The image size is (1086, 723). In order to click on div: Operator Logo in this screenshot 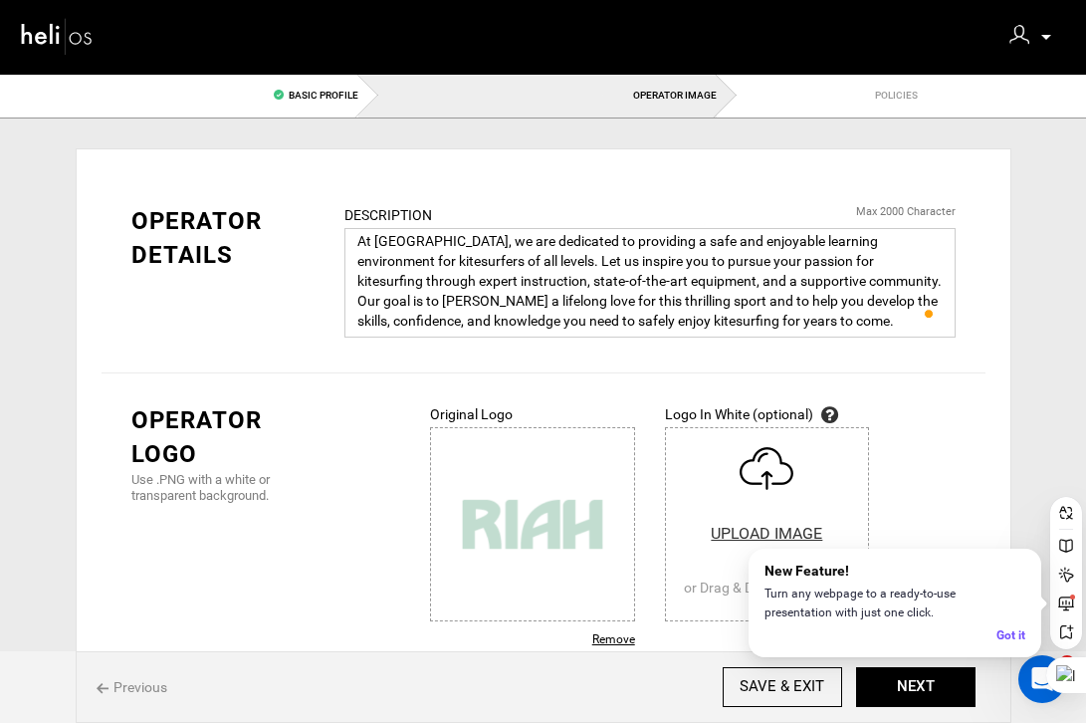, I will do `click(223, 437)`.